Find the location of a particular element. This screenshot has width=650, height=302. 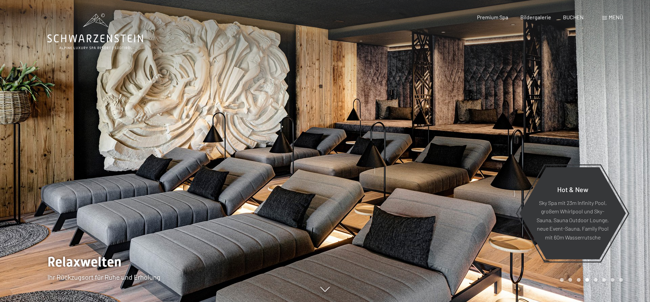

a: Premium Spa is located at coordinates (493, 17).